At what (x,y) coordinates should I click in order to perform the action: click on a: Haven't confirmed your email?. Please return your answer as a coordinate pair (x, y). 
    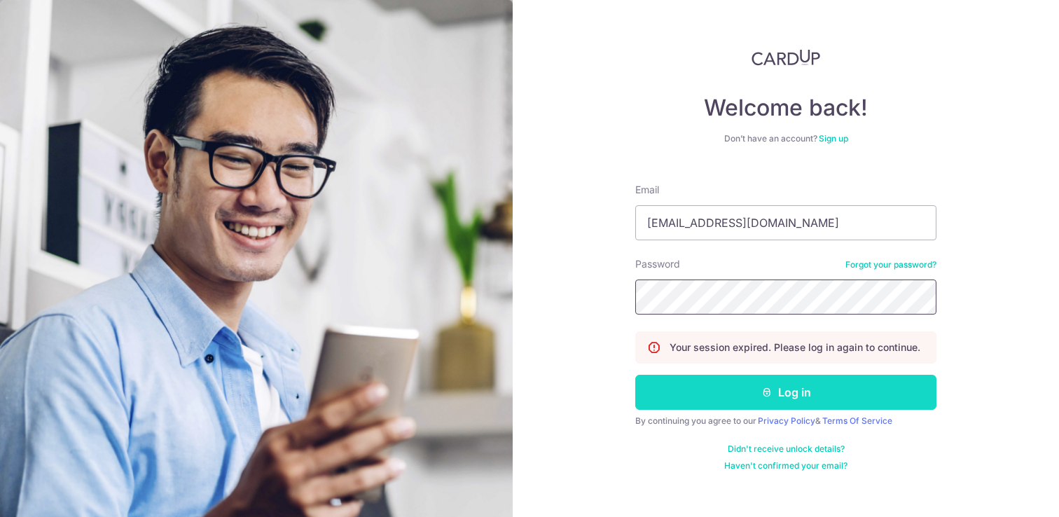
    Looking at the image, I should click on (786, 466).